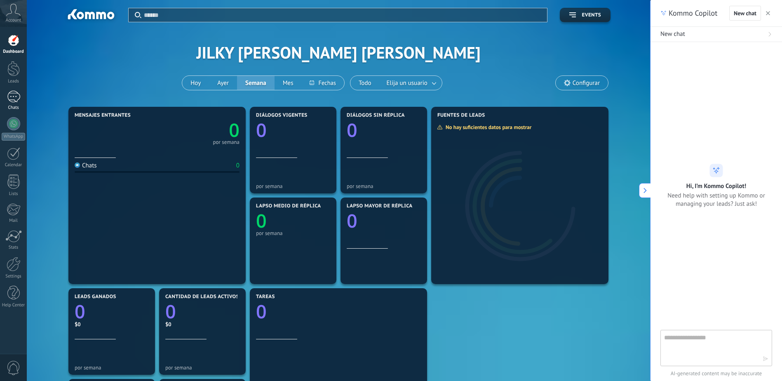 The height and width of the screenshot is (381, 782). I want to click on span: Need help with setting up Kommo or managing your leads? Just ask!, so click(716, 200).